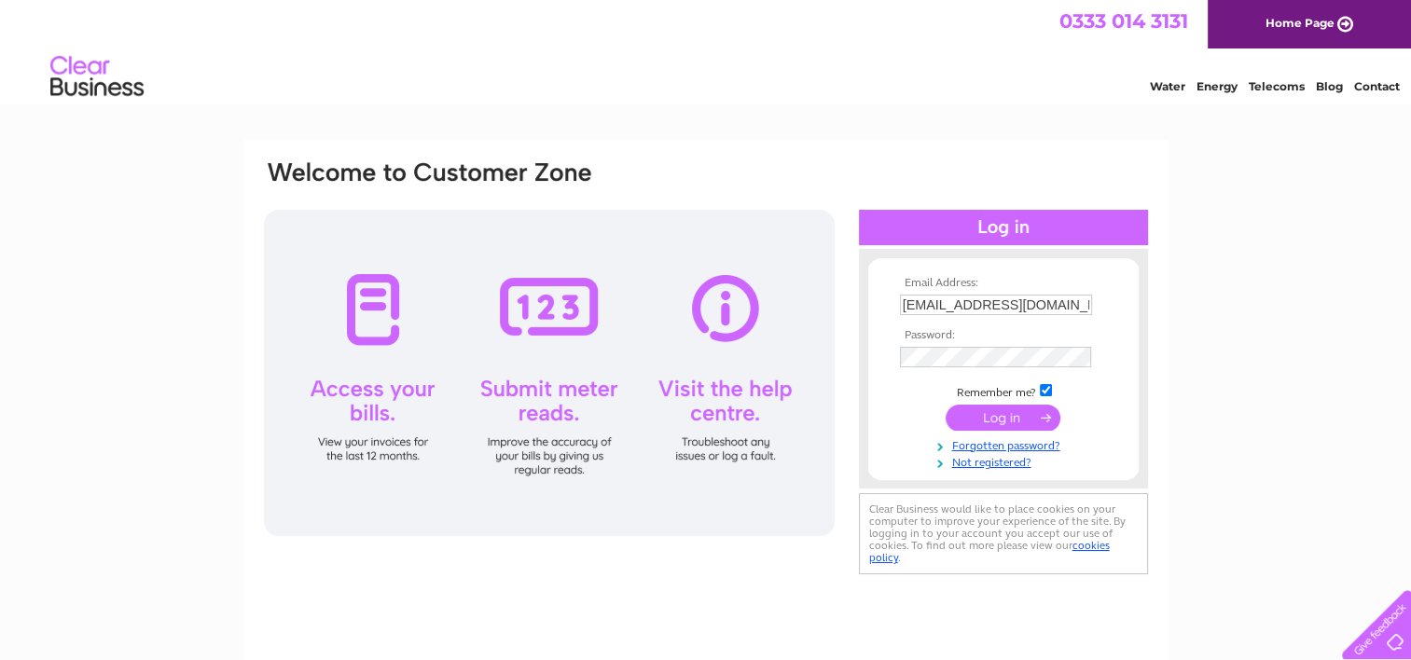 The width and height of the screenshot is (1411, 660). What do you see at coordinates (1003, 283) in the screenshot?
I see `th: Email Address:` at bounding box center [1003, 283].